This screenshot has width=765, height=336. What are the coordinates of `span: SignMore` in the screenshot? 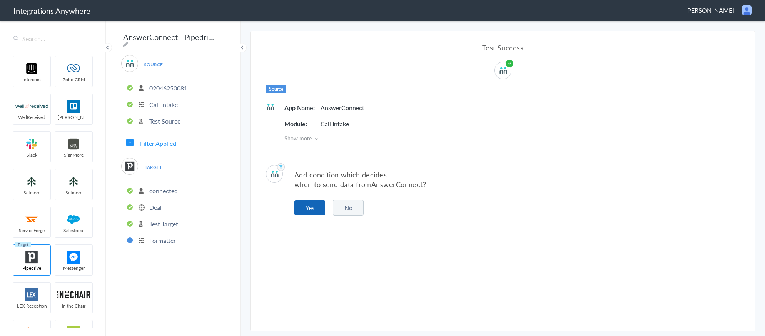 It's located at (74, 155).